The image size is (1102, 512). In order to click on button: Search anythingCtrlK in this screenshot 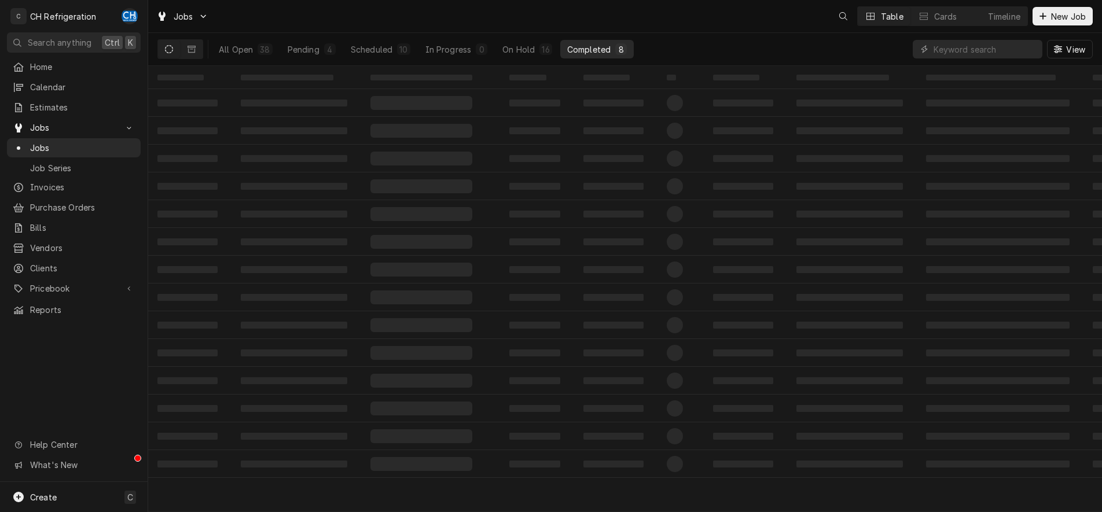, I will do `click(74, 42)`.